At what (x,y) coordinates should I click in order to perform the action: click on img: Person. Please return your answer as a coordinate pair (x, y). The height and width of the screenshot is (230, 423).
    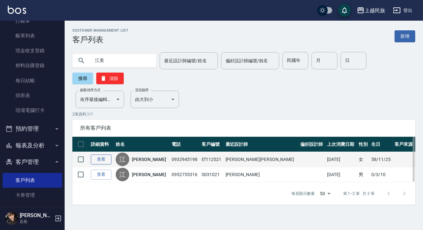
    Looking at the image, I should click on (12, 219).